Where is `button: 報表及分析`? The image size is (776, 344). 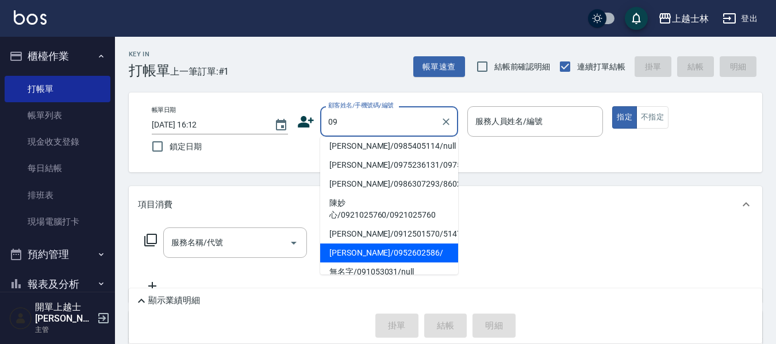
button: 報表及分析 is located at coordinates (57, 285).